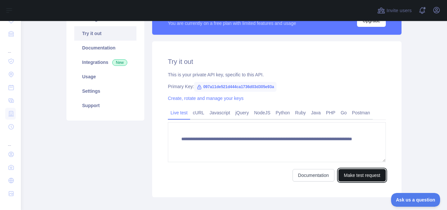 The height and width of the screenshot is (210, 447). Describe the element at coordinates (105, 105) in the screenshot. I see `a: Support` at that location.